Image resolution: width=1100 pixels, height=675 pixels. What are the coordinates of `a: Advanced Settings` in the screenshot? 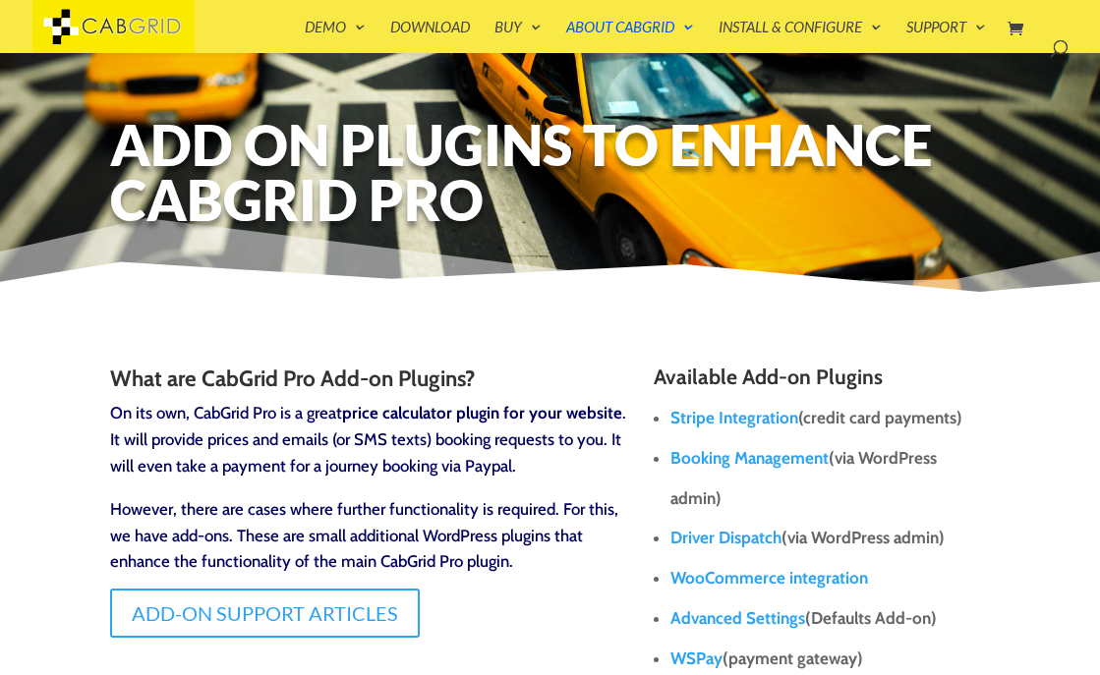 It's located at (737, 618).